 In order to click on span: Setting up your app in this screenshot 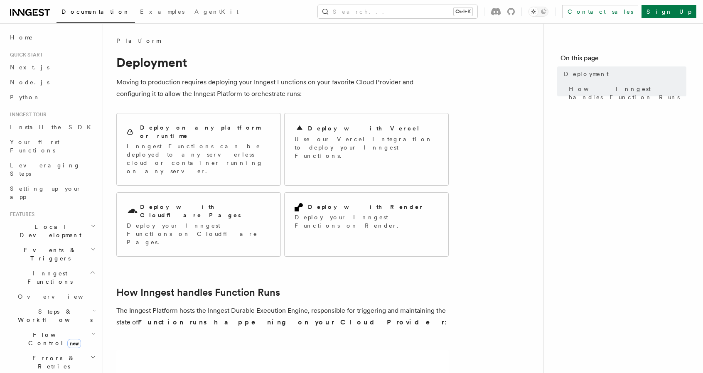, I will do `click(46, 193)`.